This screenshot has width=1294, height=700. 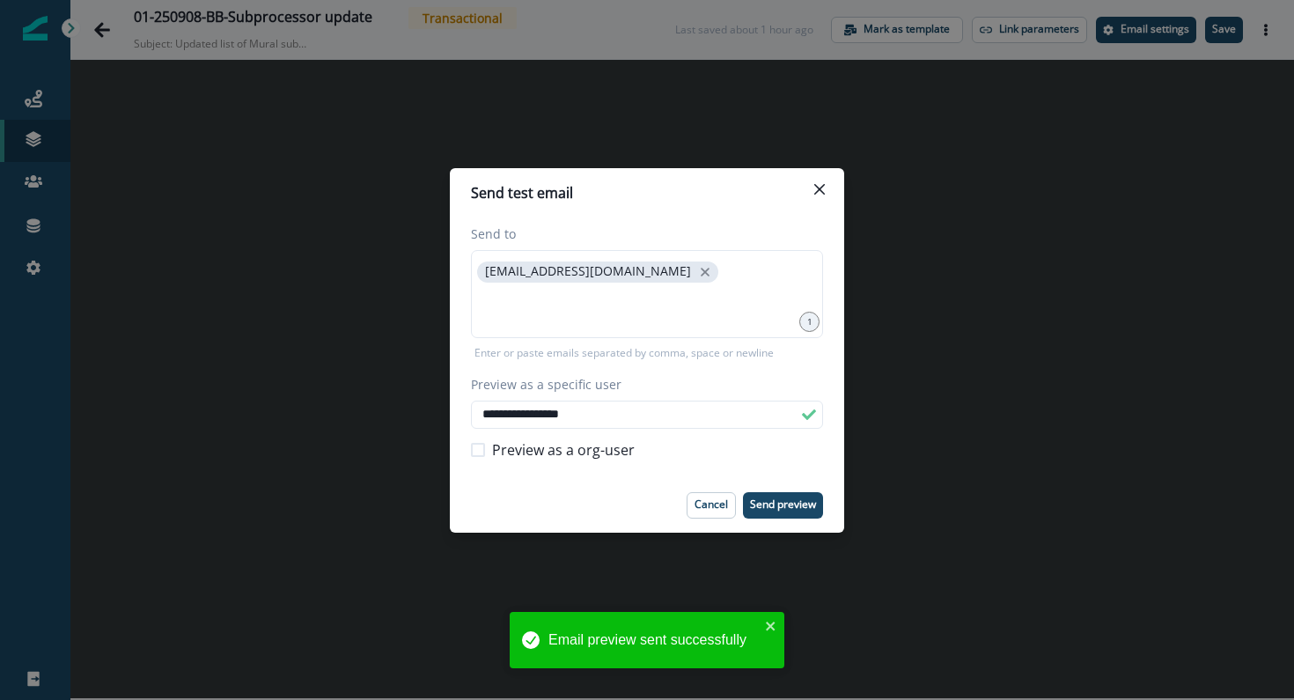 What do you see at coordinates (783, 505) in the screenshot?
I see `button: Send preview` at bounding box center [783, 505].